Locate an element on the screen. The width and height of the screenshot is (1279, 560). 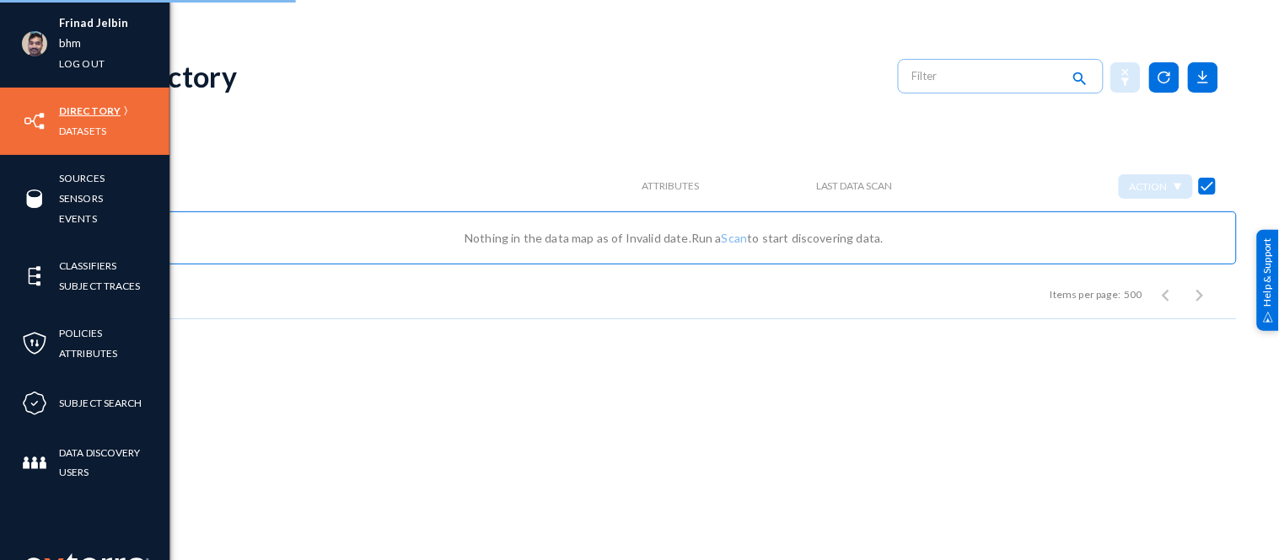
a: Attributes is located at coordinates (88, 353).